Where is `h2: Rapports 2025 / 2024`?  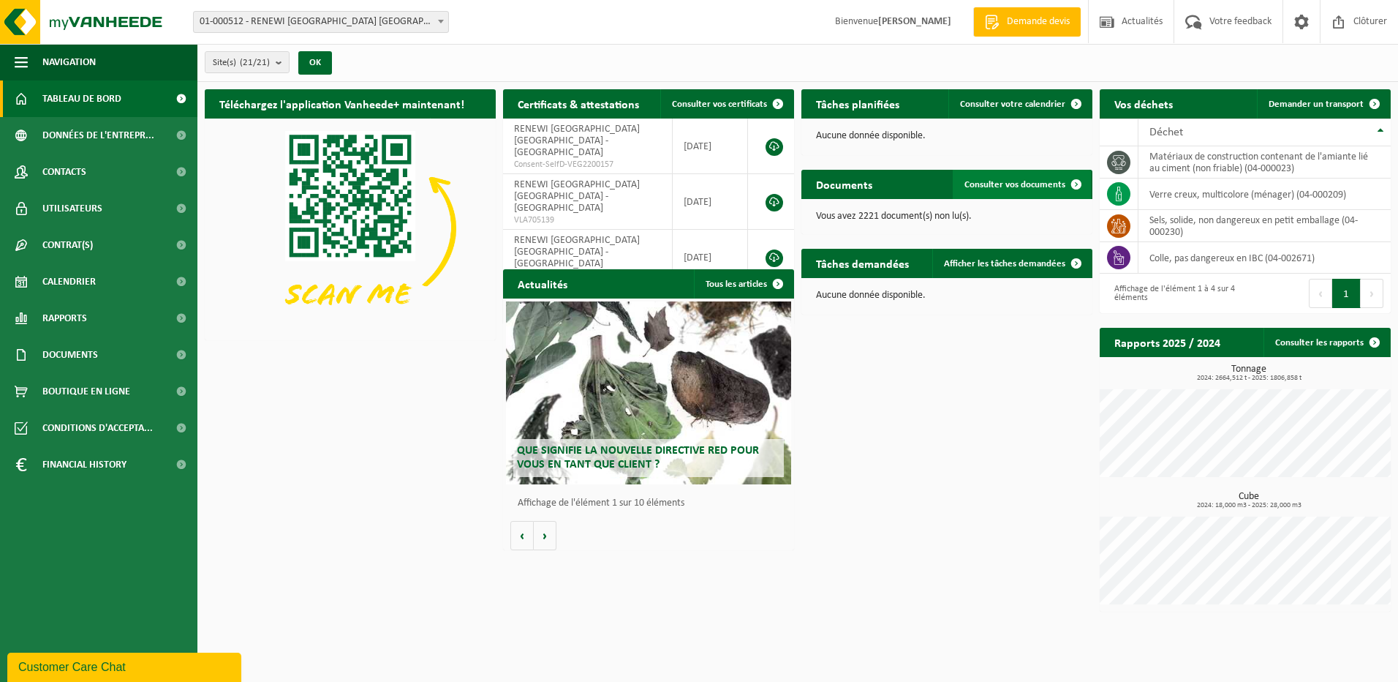 h2: Rapports 2025 / 2024 is located at coordinates (1167, 342).